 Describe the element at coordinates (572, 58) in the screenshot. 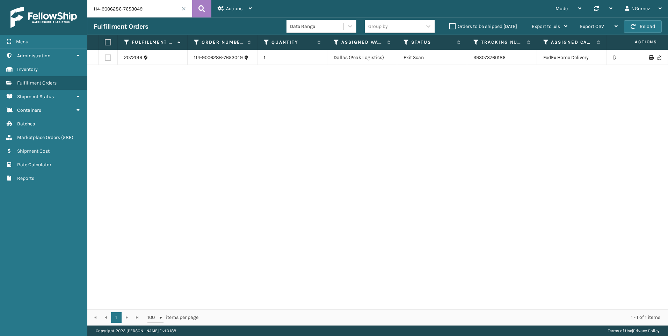

I see `td: FedEx Home Delivery` at that location.